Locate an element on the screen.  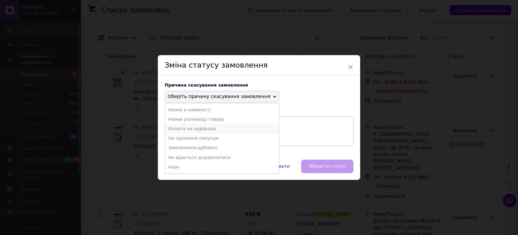
li: Інше is located at coordinates (222, 167).